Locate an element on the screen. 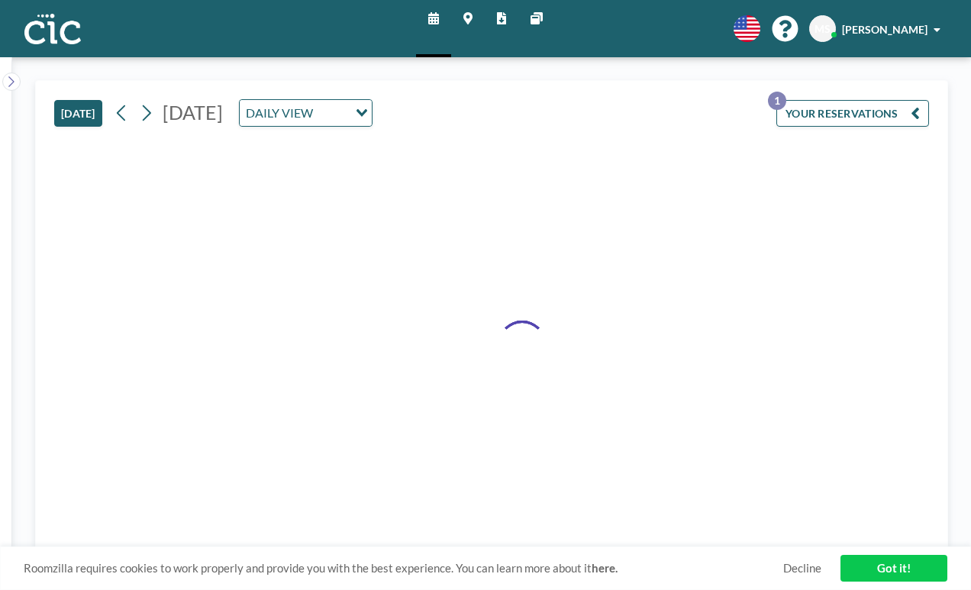  a: here. is located at coordinates (605, 568).